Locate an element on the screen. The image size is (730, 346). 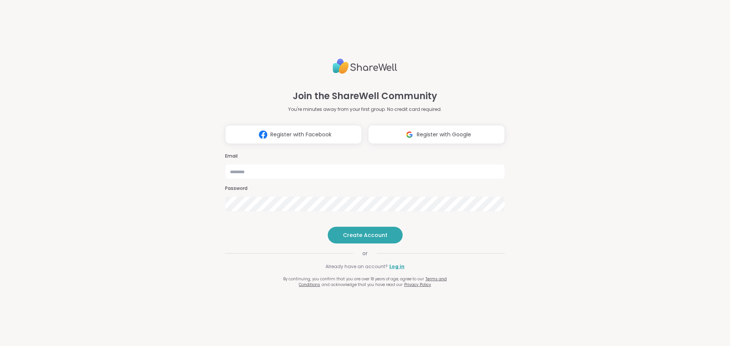
button: Register with Google is located at coordinates (437, 135).